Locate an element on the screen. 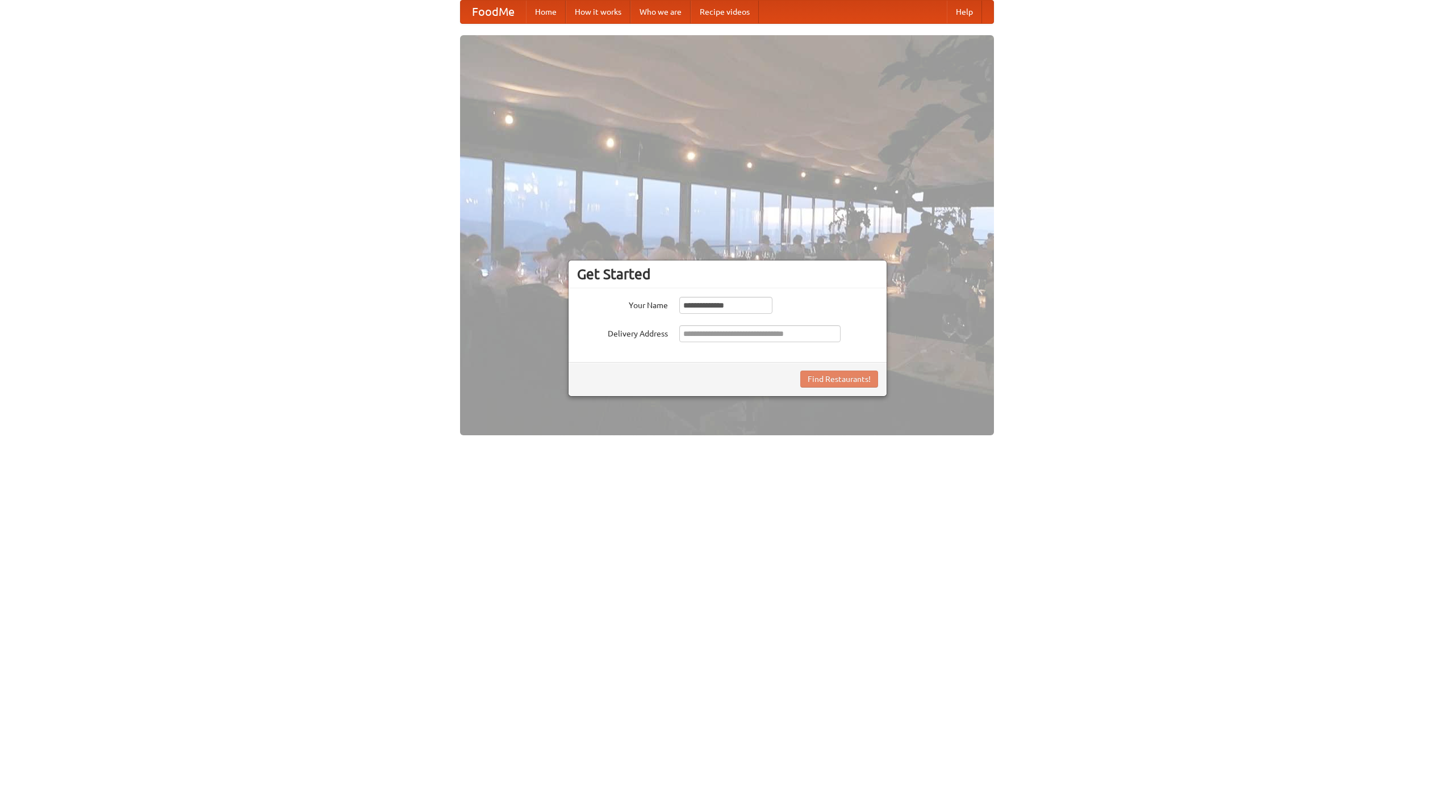  a: Home is located at coordinates (546, 12).